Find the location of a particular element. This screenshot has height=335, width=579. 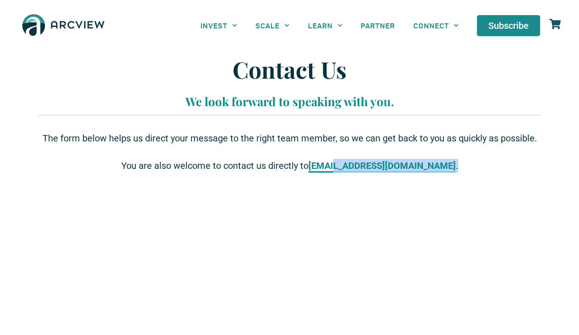

img: The Arcview Group is located at coordinates (63, 26).